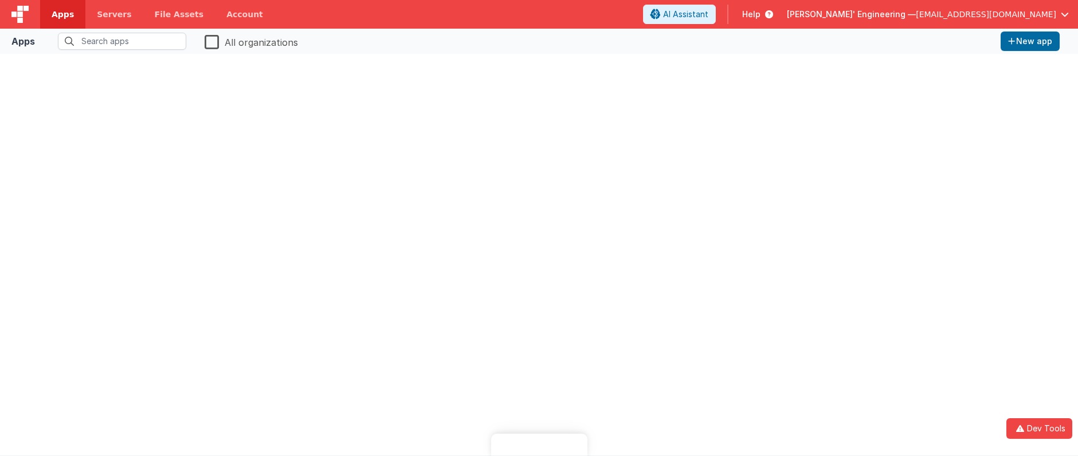 This screenshot has width=1078, height=456. I want to click on span: Servers, so click(114, 14).